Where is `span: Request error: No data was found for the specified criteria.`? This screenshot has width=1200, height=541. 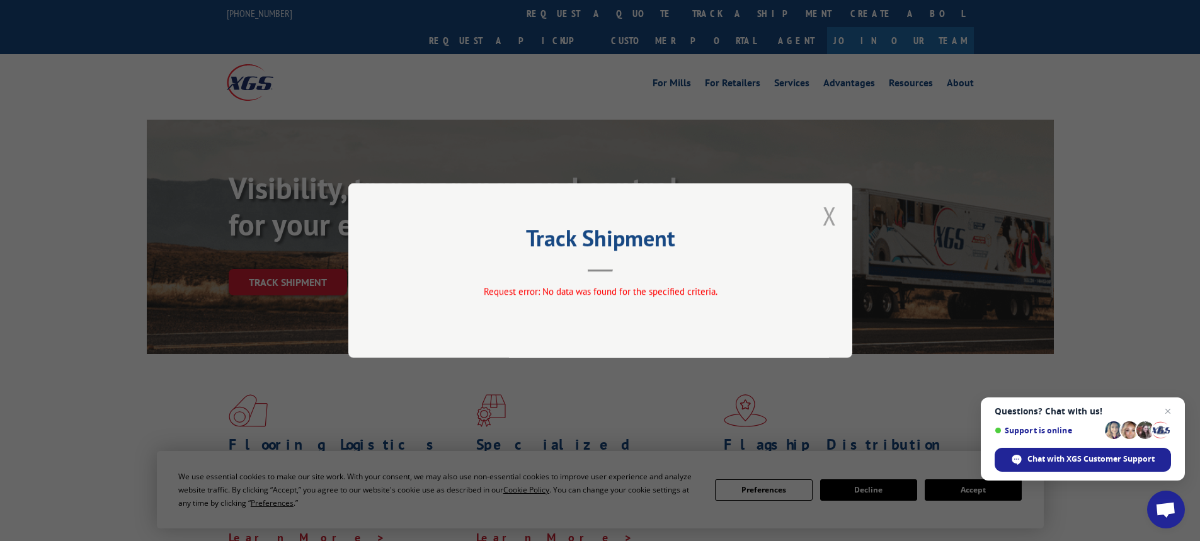 span: Request error: No data was found for the specified criteria. is located at coordinates (599, 291).